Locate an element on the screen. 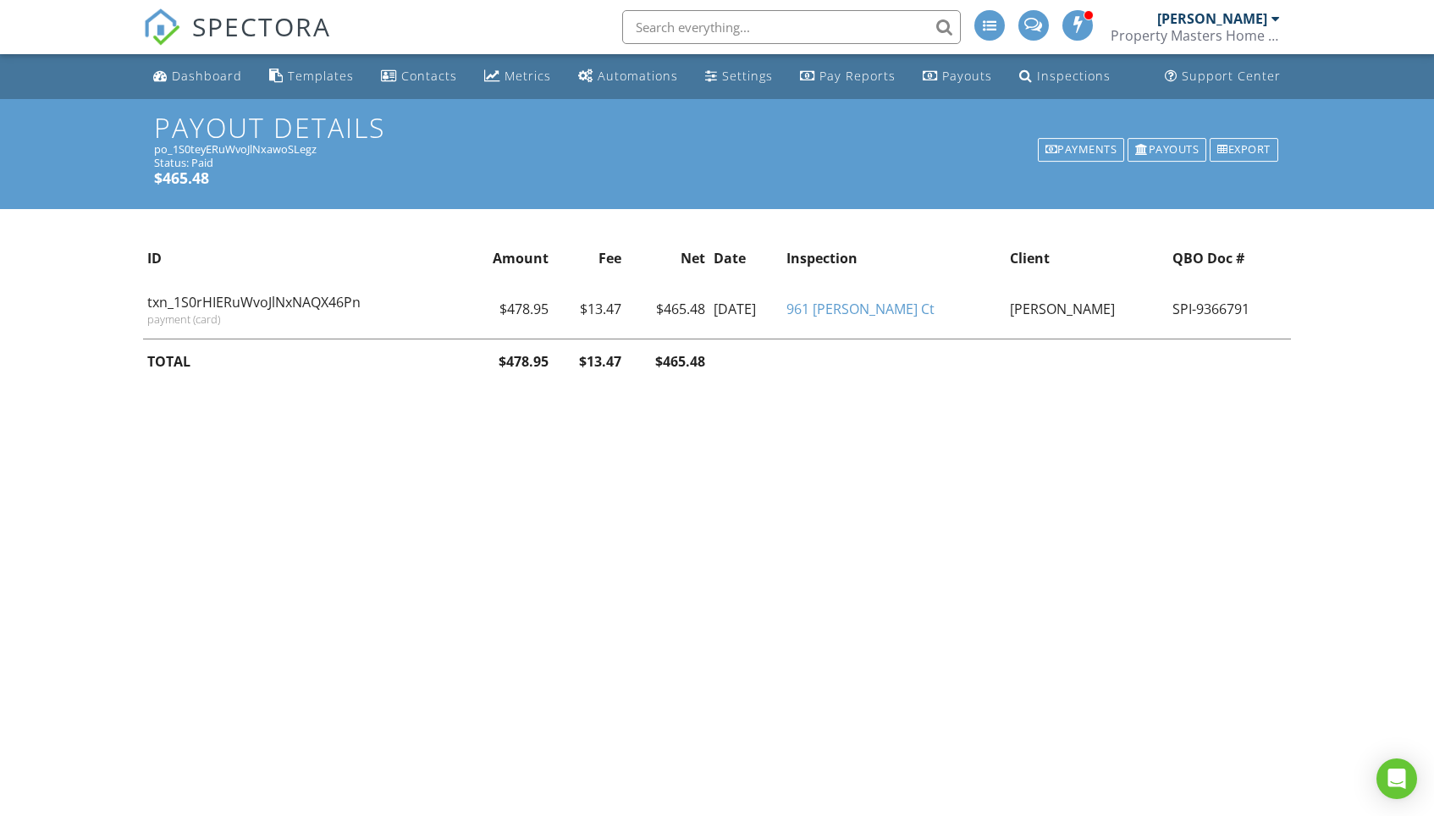 Image resolution: width=1434 pixels, height=816 pixels. td: $13.47 is located at coordinates (589, 309).